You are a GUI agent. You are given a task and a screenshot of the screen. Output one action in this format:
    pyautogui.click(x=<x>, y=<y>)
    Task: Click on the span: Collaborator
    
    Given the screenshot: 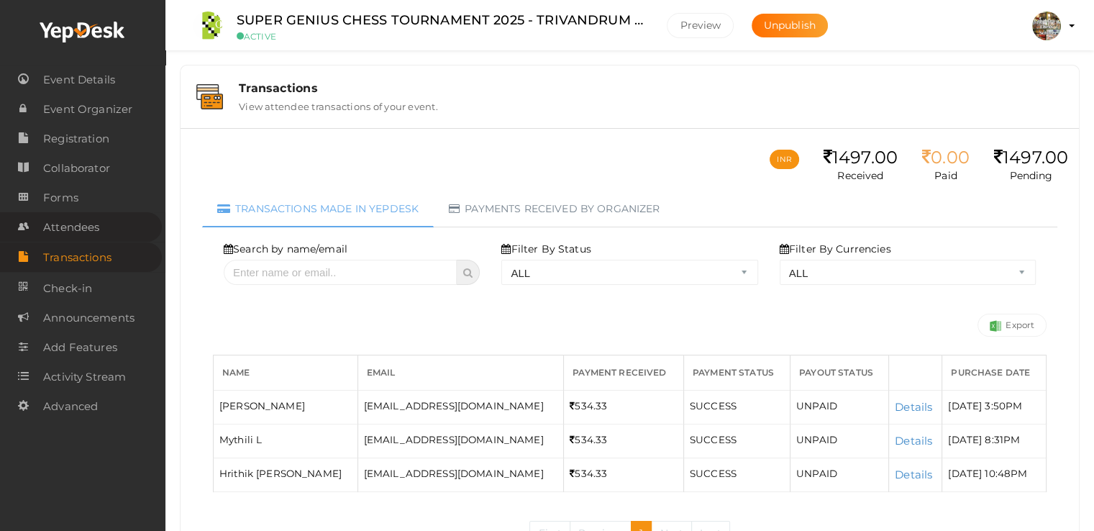 What is the action you would take?
    pyautogui.click(x=76, y=168)
    